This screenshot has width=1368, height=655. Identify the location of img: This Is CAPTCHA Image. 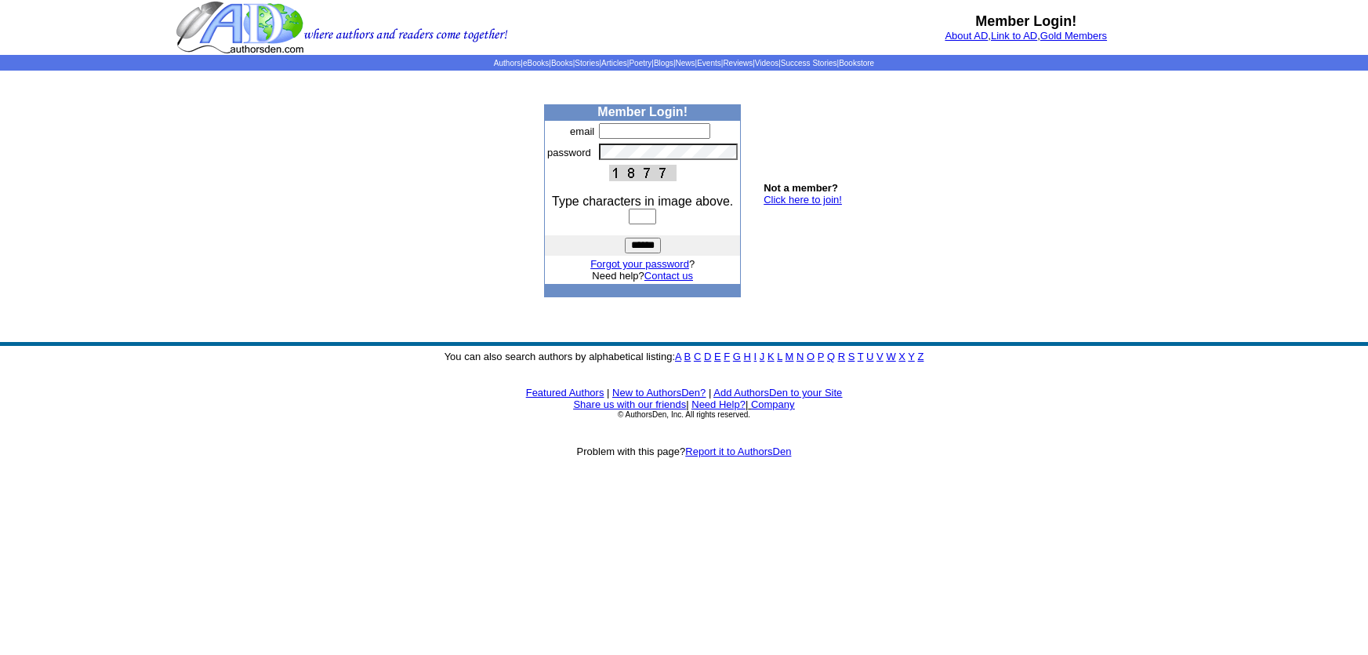
(643, 172).